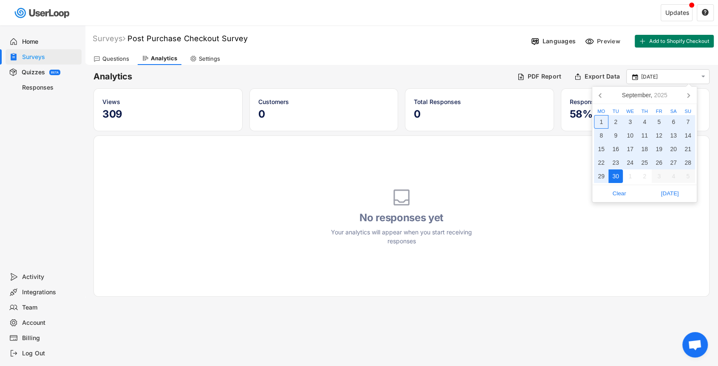  Describe the element at coordinates (50, 277) in the screenshot. I see `div: Activity` at that location.